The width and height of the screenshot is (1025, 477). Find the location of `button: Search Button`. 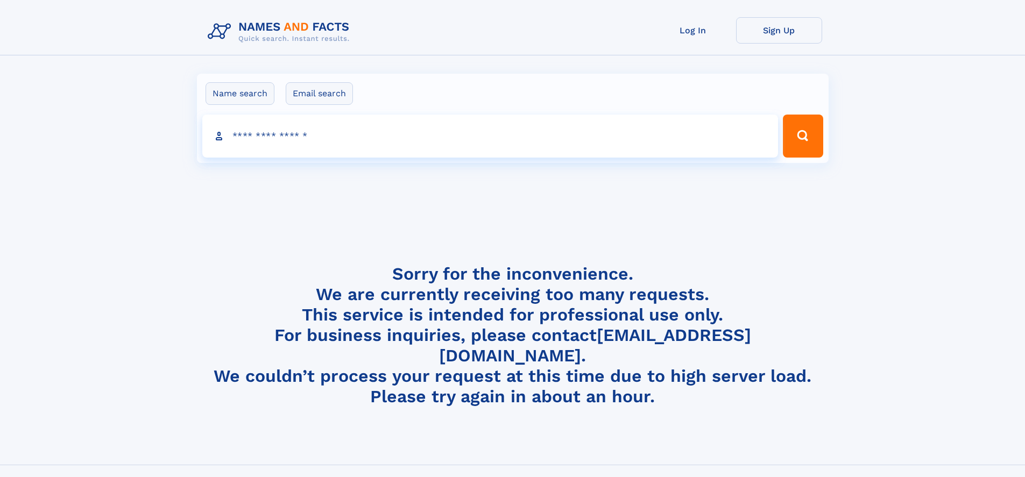

button: Search Button is located at coordinates (803, 136).